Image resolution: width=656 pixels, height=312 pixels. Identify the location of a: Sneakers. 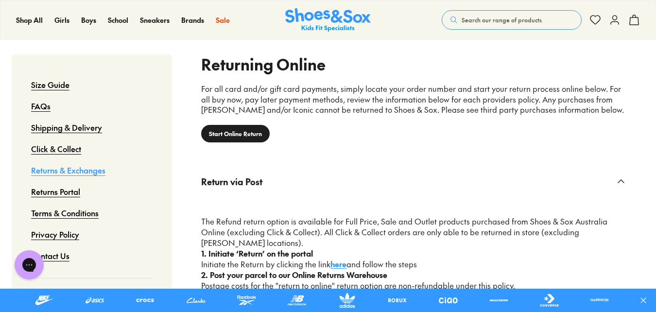
(155, 20).